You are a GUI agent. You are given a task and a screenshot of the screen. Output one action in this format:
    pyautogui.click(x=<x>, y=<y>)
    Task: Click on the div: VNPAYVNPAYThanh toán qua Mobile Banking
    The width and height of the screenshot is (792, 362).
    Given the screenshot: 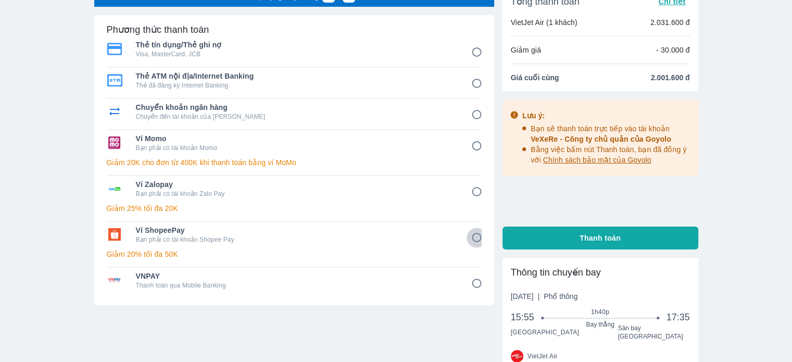 What is the action you would take?
    pyautogui.click(x=294, y=280)
    